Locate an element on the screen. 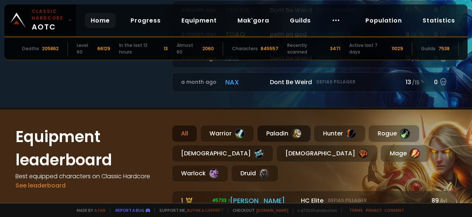  div: All is located at coordinates (184, 133).